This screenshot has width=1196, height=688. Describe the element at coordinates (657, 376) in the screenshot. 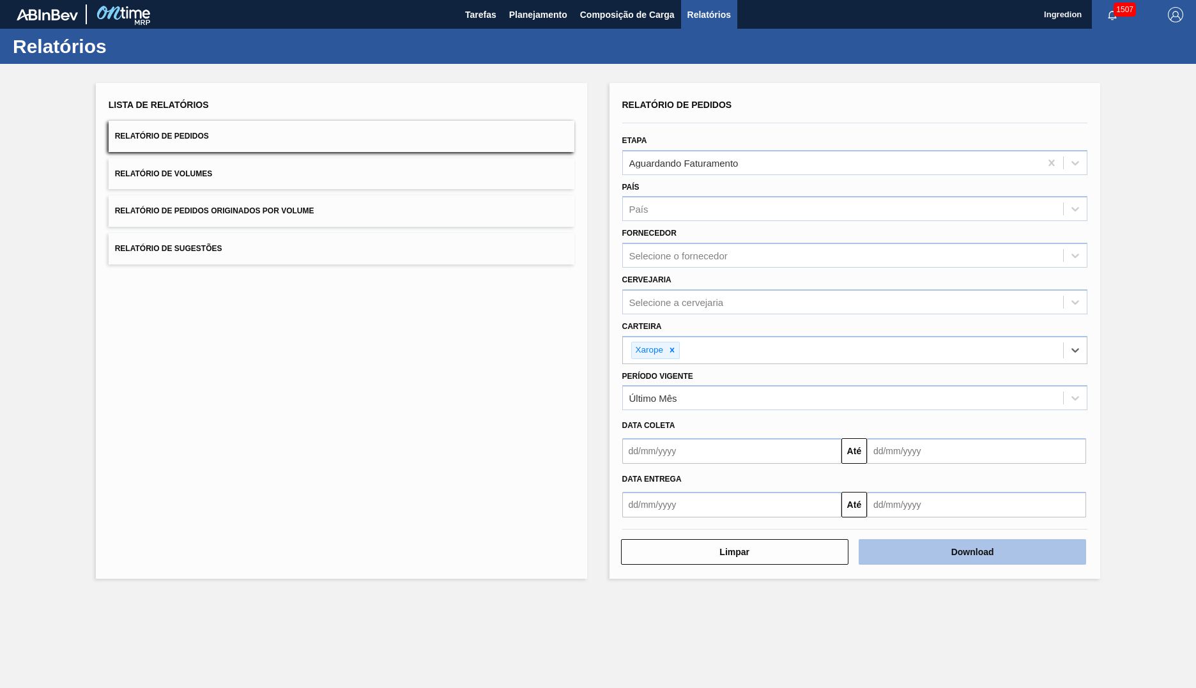

I see `label: Período Vigente` at that location.